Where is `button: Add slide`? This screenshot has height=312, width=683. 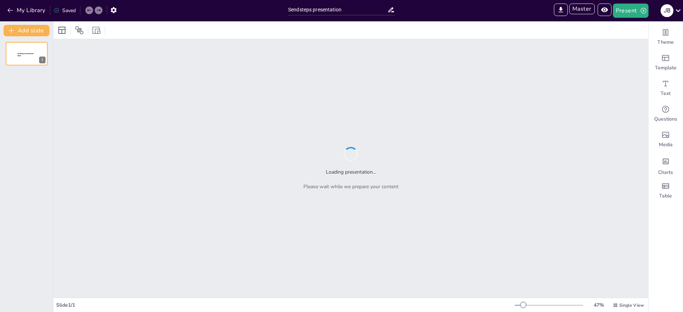 button: Add slide is located at coordinates (26, 31).